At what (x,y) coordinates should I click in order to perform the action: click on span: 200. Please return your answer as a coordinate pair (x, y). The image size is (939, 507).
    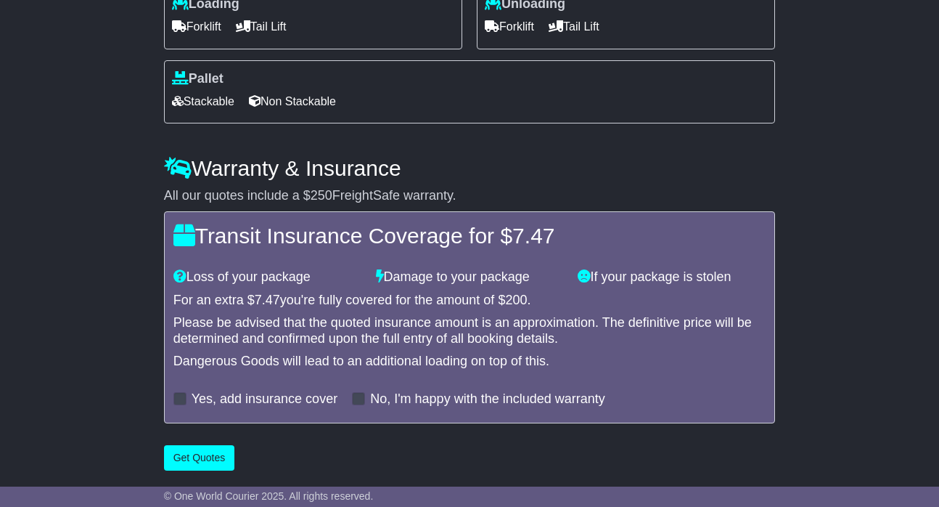
    Looking at the image, I should click on (516, 300).